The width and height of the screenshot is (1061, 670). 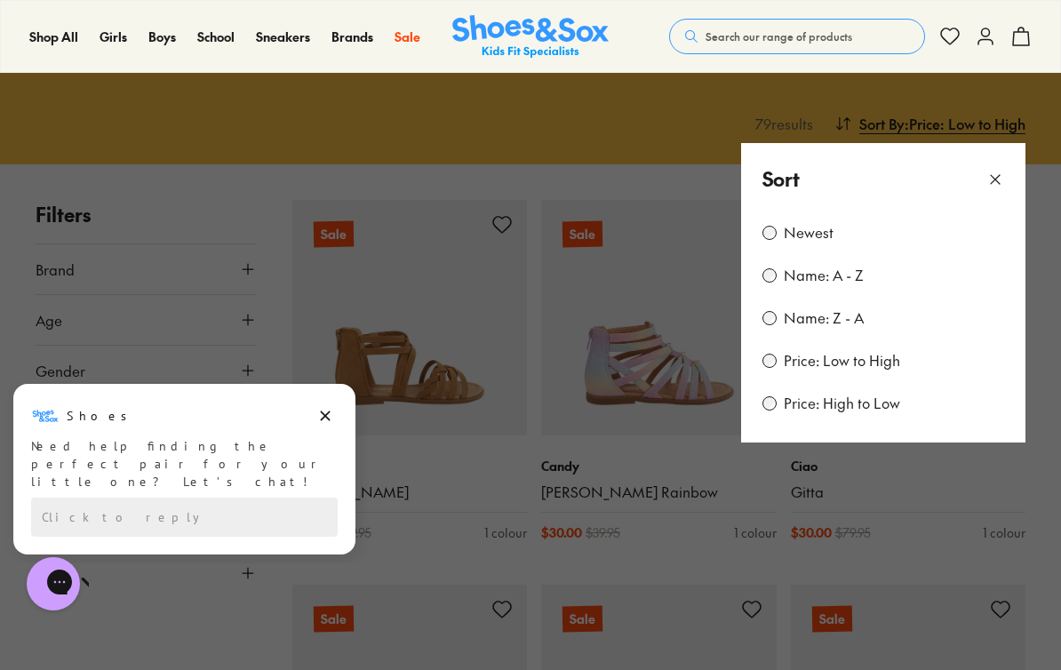 I want to click on button: Dismiss campaign, so click(x=325, y=35).